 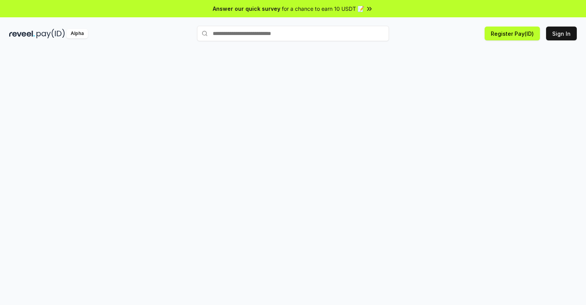 I want to click on img: reveel_dark, so click(x=22, y=33).